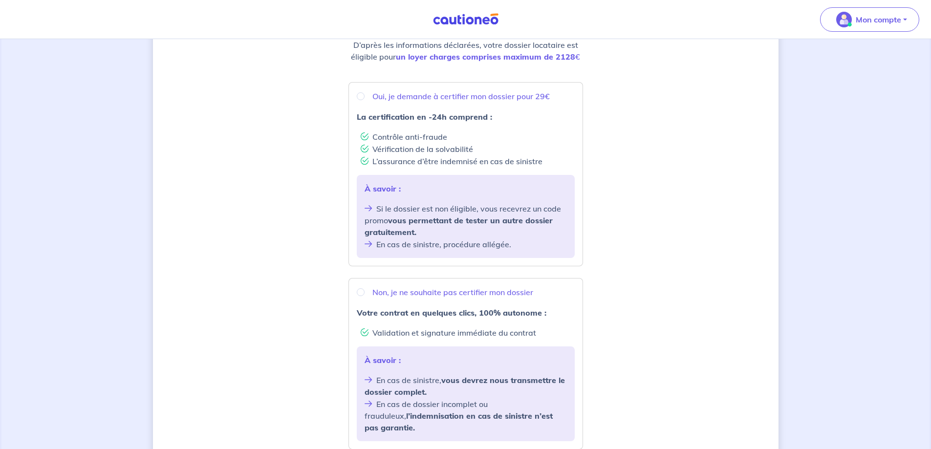 The height and width of the screenshot is (449, 931). Describe the element at coordinates (468, 136) in the screenshot. I see `li: Contrôle anti-fraude` at that location.